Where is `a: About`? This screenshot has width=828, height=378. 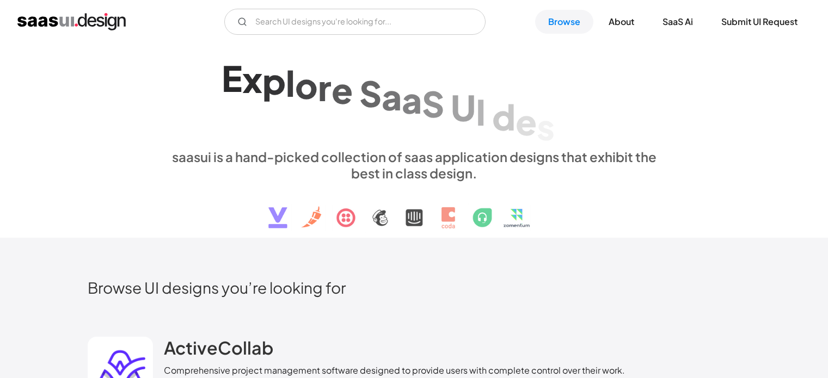
a: About is located at coordinates (621, 22).